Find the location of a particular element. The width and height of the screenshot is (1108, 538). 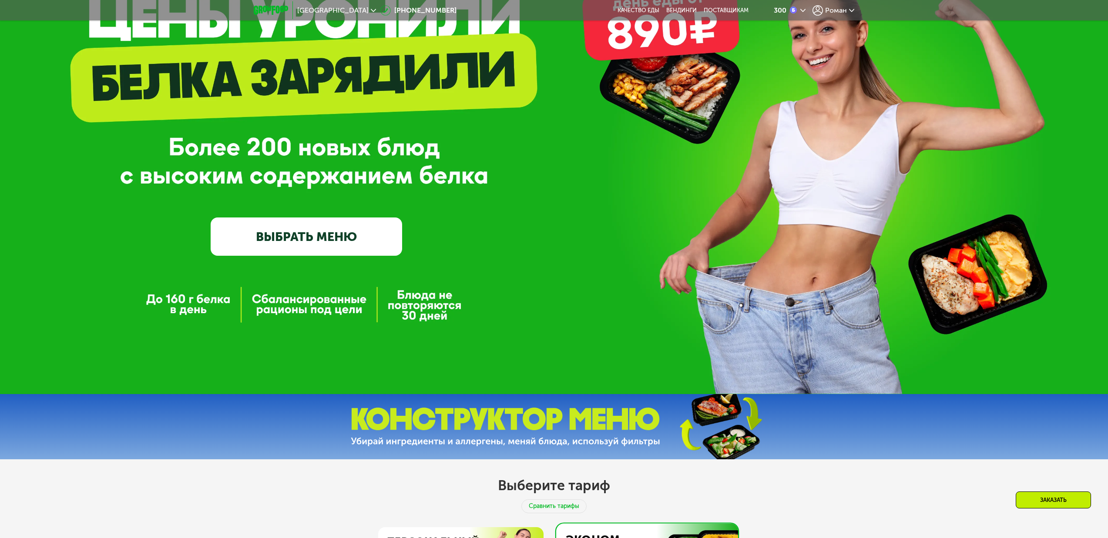

div: 300 is located at coordinates (780, 10).